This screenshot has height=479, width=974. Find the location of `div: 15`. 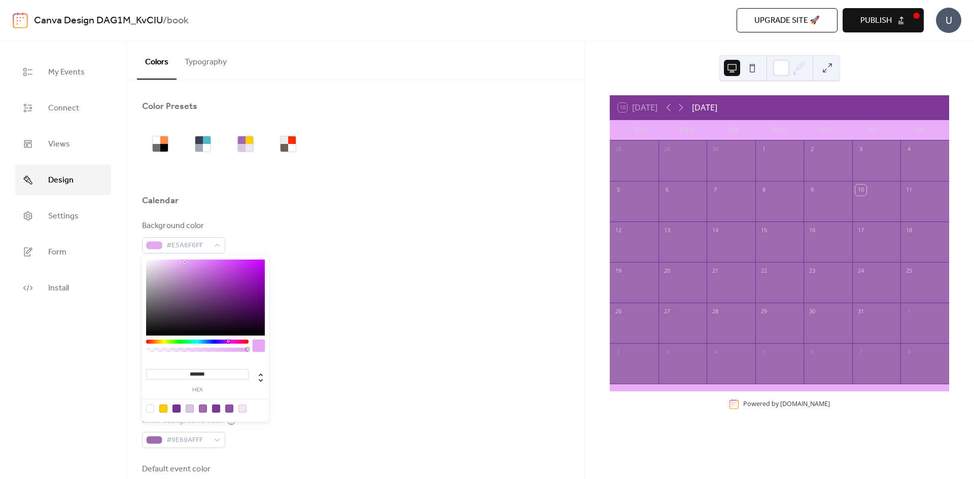

div: 15 is located at coordinates (764, 231).